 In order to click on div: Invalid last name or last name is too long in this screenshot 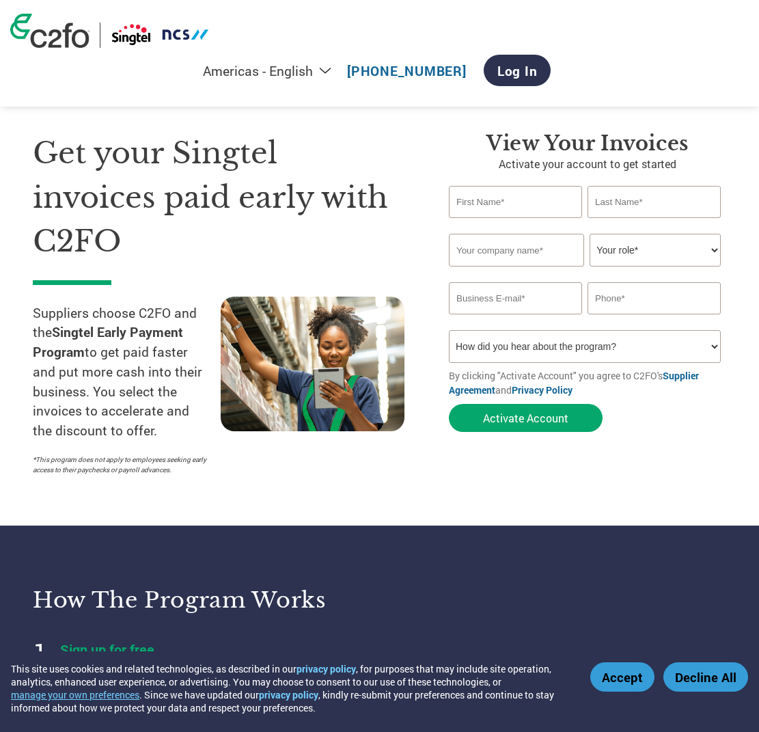, I will do `click(654, 224)`.